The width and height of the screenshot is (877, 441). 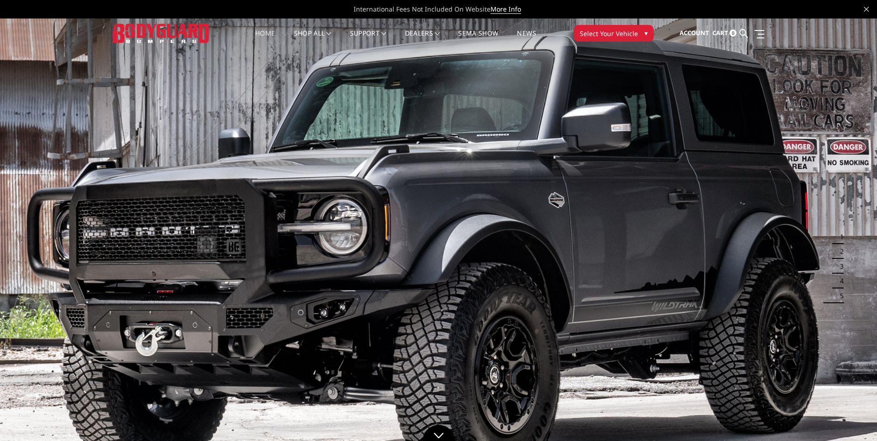 What do you see at coordinates (614, 33) in the screenshot?
I see `button: Select Your Vehicle` at bounding box center [614, 33].